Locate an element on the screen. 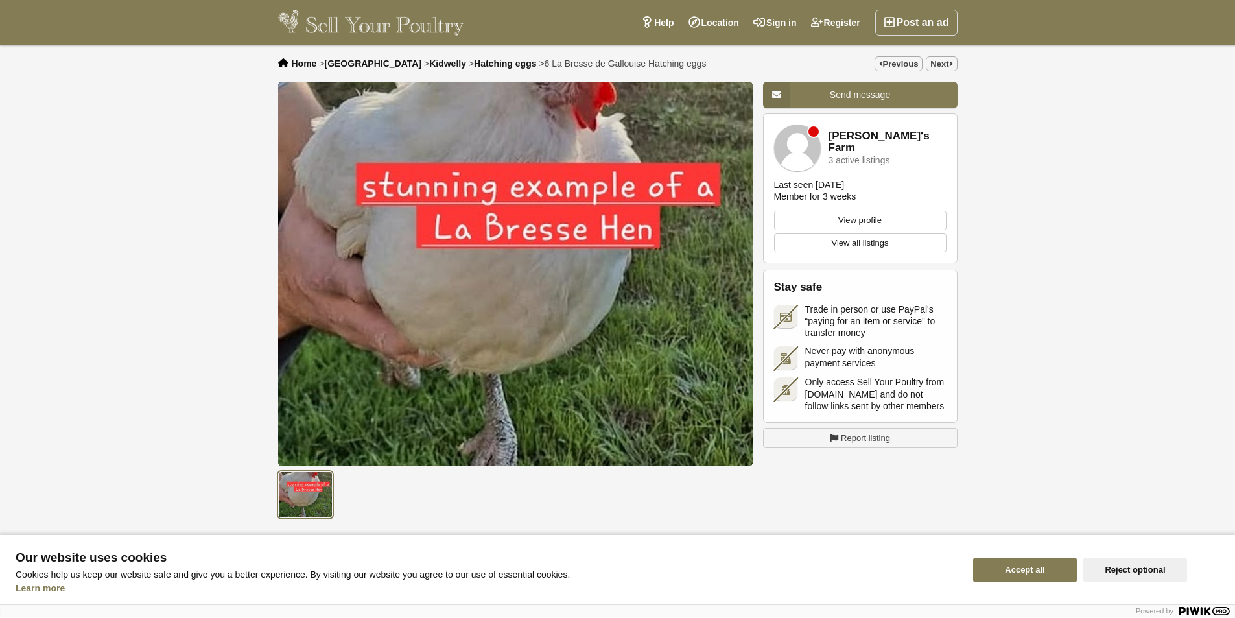 This screenshot has height=618, width=1235. a: View profile is located at coordinates (860, 220).